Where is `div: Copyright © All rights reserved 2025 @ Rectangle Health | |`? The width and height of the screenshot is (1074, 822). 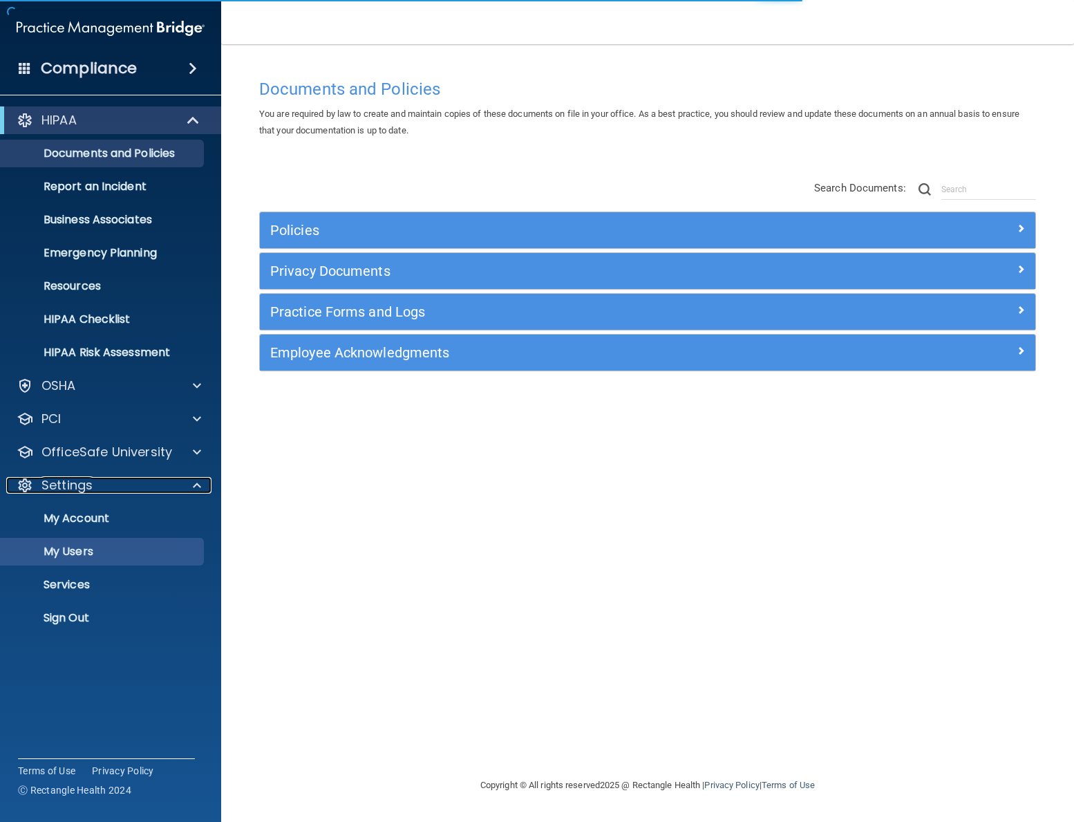
div: Copyright © All rights reserved 2025 @ Rectangle Health | | is located at coordinates (648, 785).